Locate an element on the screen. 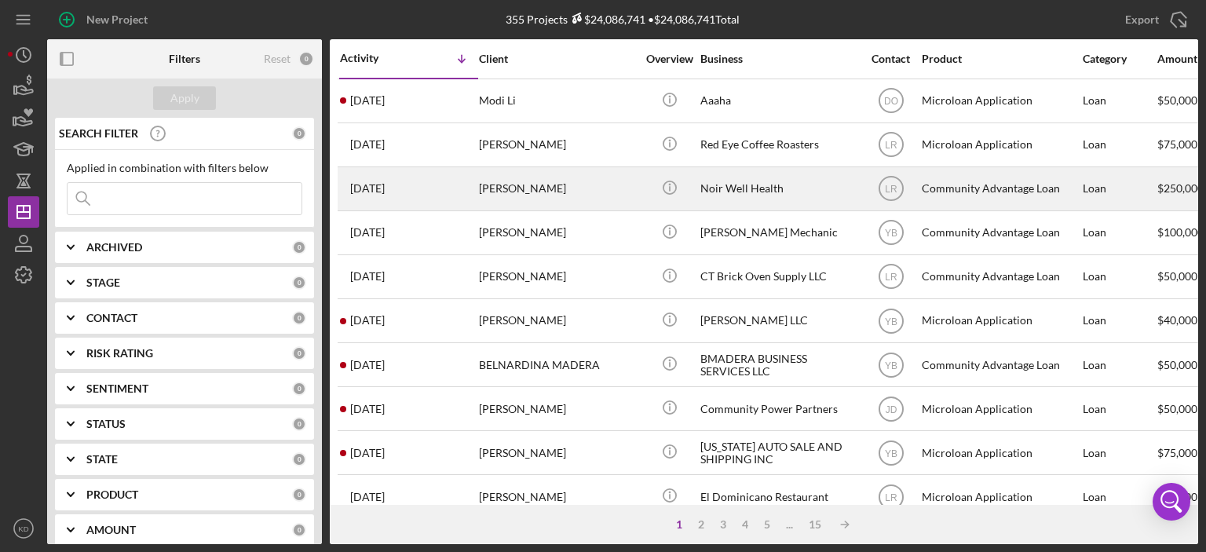 Image resolution: width=1206 pixels, height=552 pixels. b: ARCHIVED is located at coordinates (114, 247).